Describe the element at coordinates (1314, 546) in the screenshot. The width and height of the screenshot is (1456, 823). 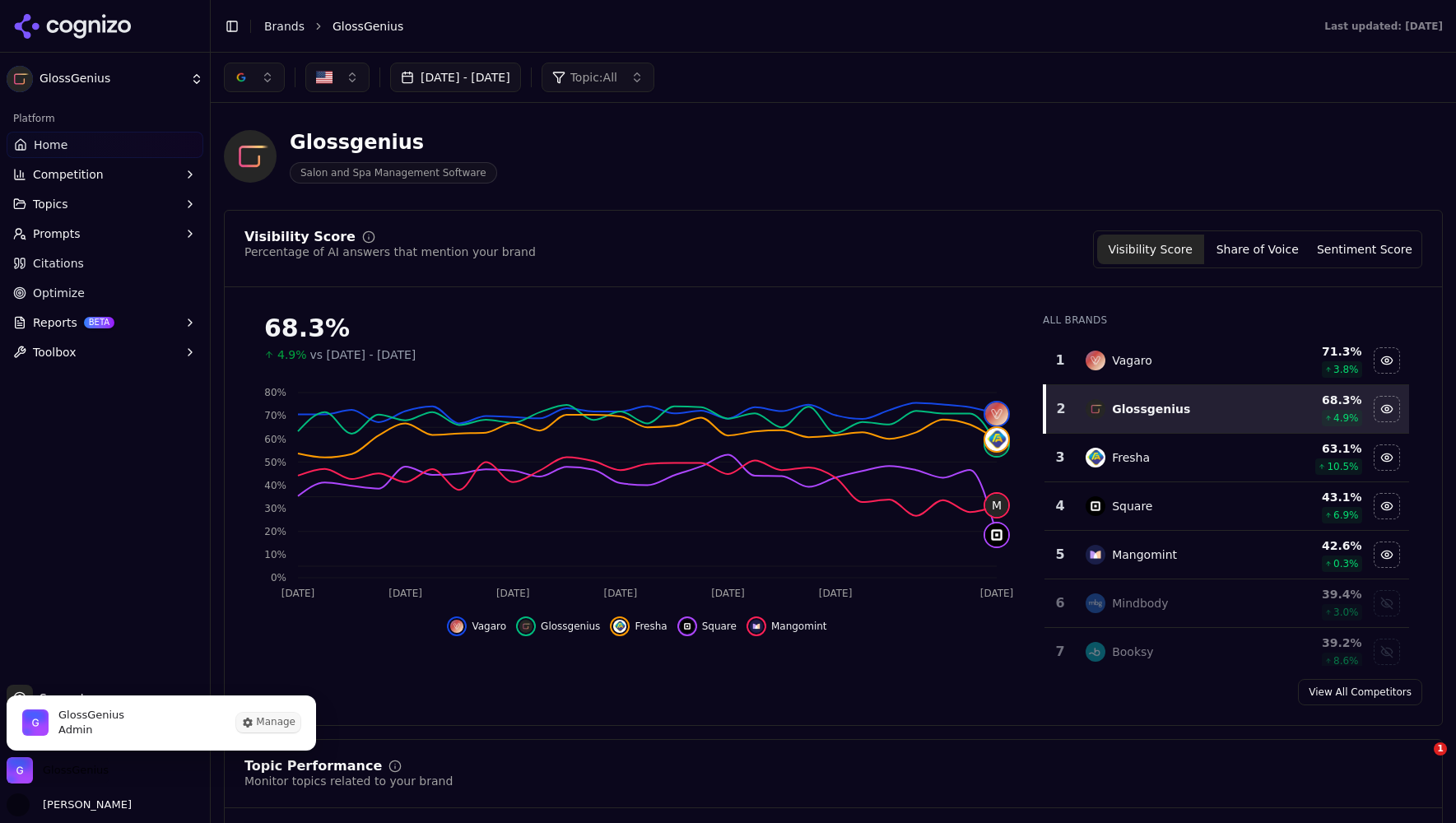
I see `div: 42.6 %` at that location.